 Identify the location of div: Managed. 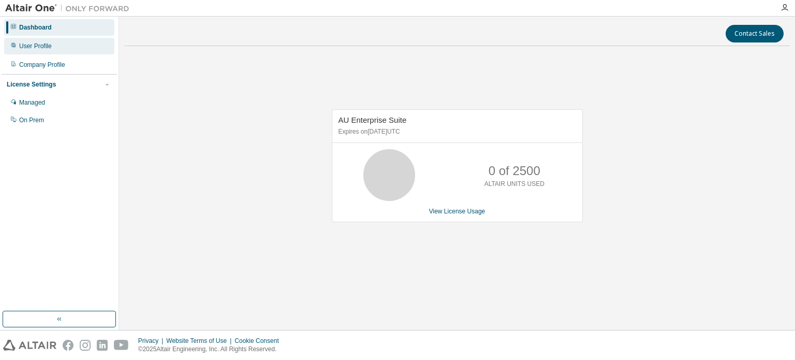
(32, 102).